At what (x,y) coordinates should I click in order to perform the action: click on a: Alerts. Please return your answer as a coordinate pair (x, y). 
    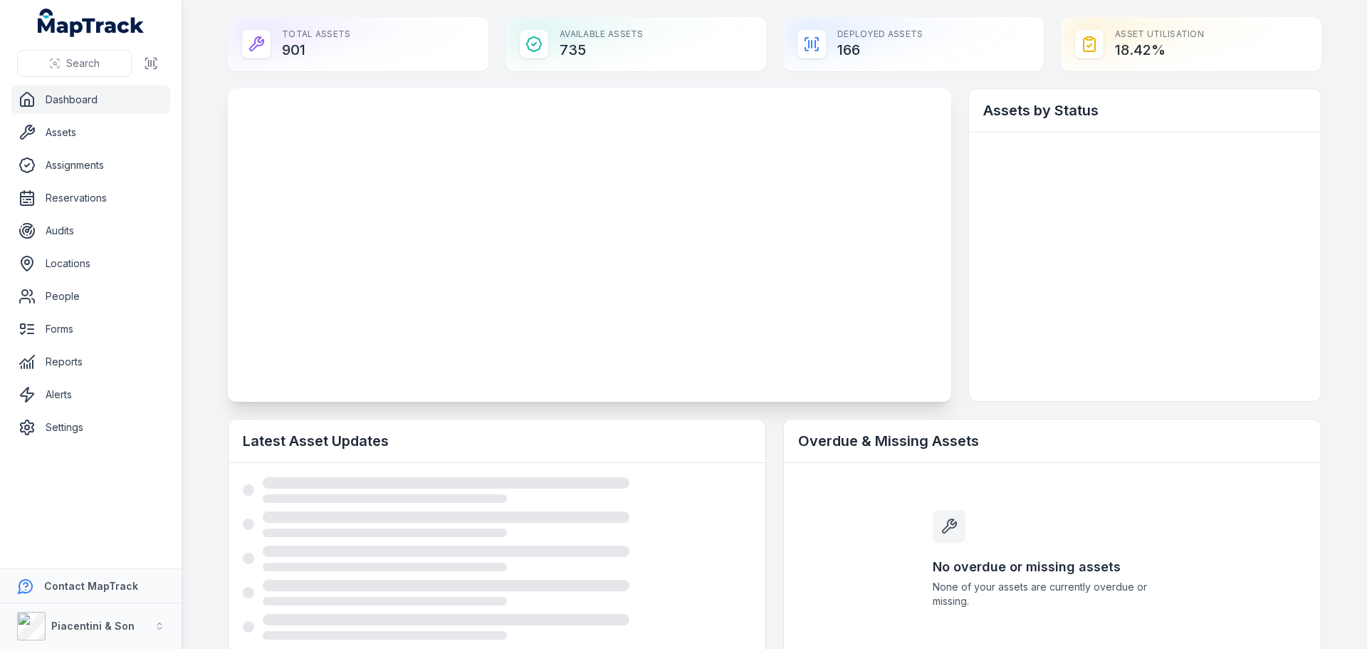
    Looking at the image, I should click on (90, 394).